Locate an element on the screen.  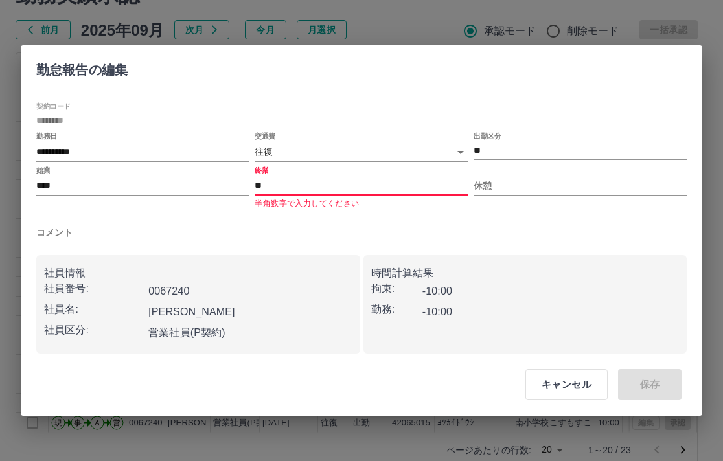
p: 時間計算結果 is located at coordinates (525, 273).